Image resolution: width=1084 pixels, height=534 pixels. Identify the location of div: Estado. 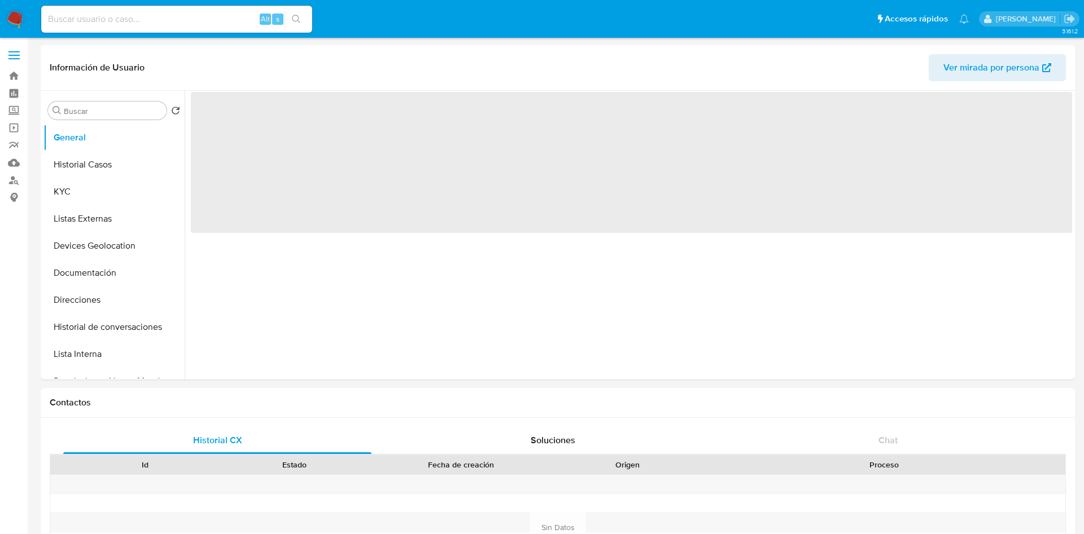
(294, 465).